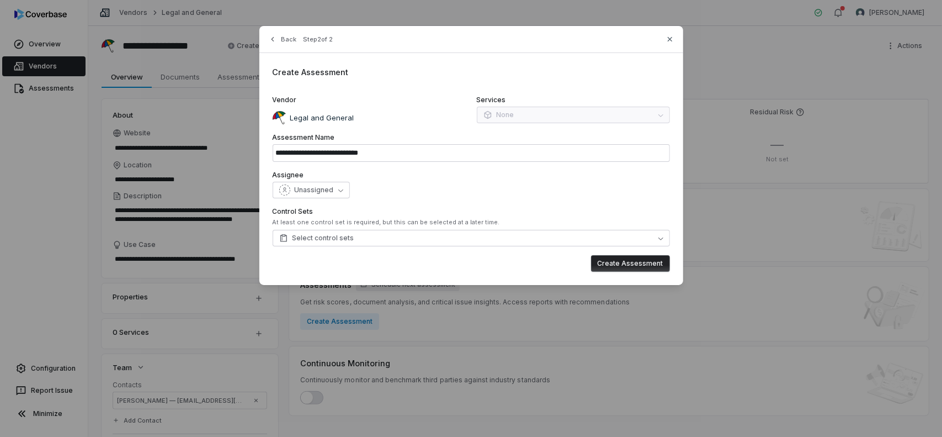 Image resolution: width=942 pixels, height=437 pixels. Describe the element at coordinates (311, 72) in the screenshot. I see `span: Create Assessment` at that location.